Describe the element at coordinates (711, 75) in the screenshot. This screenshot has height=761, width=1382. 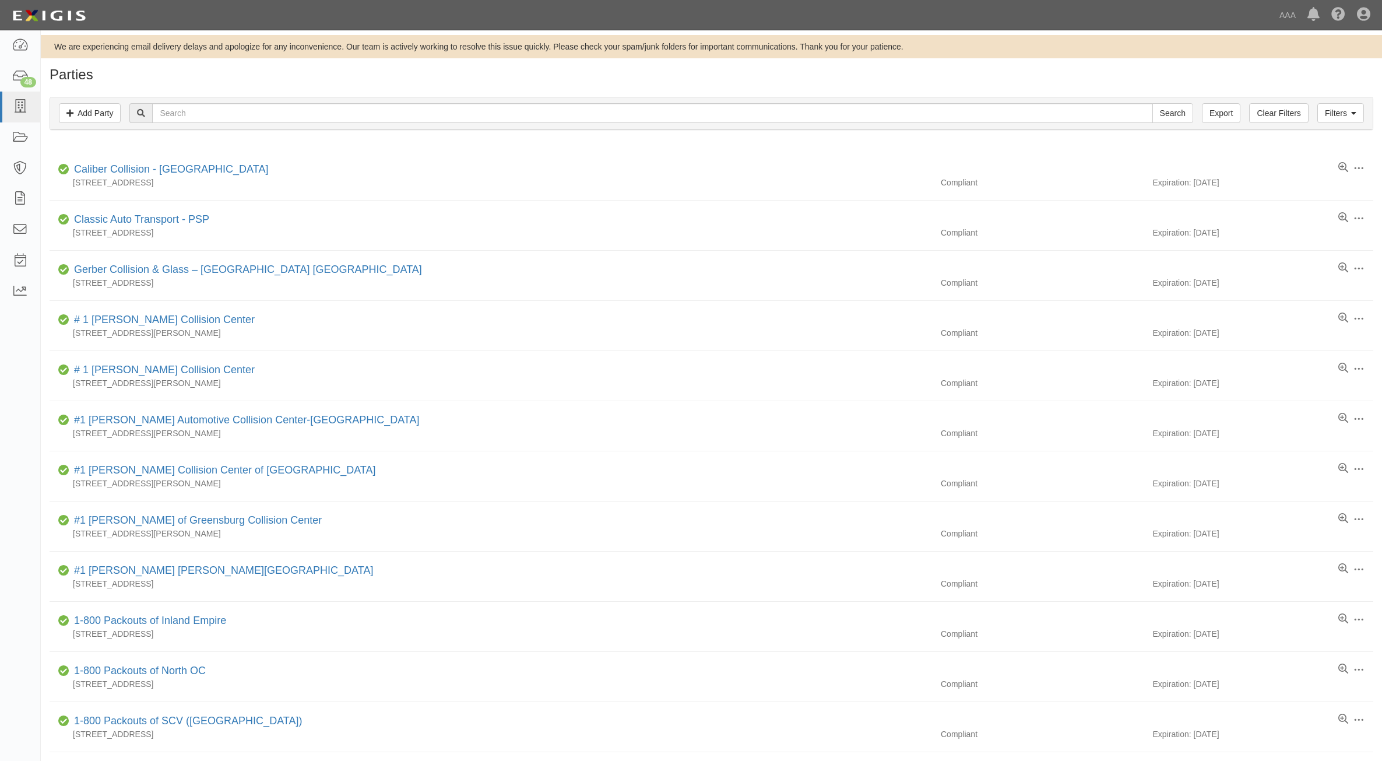
I see `h1: Parties` at that location.